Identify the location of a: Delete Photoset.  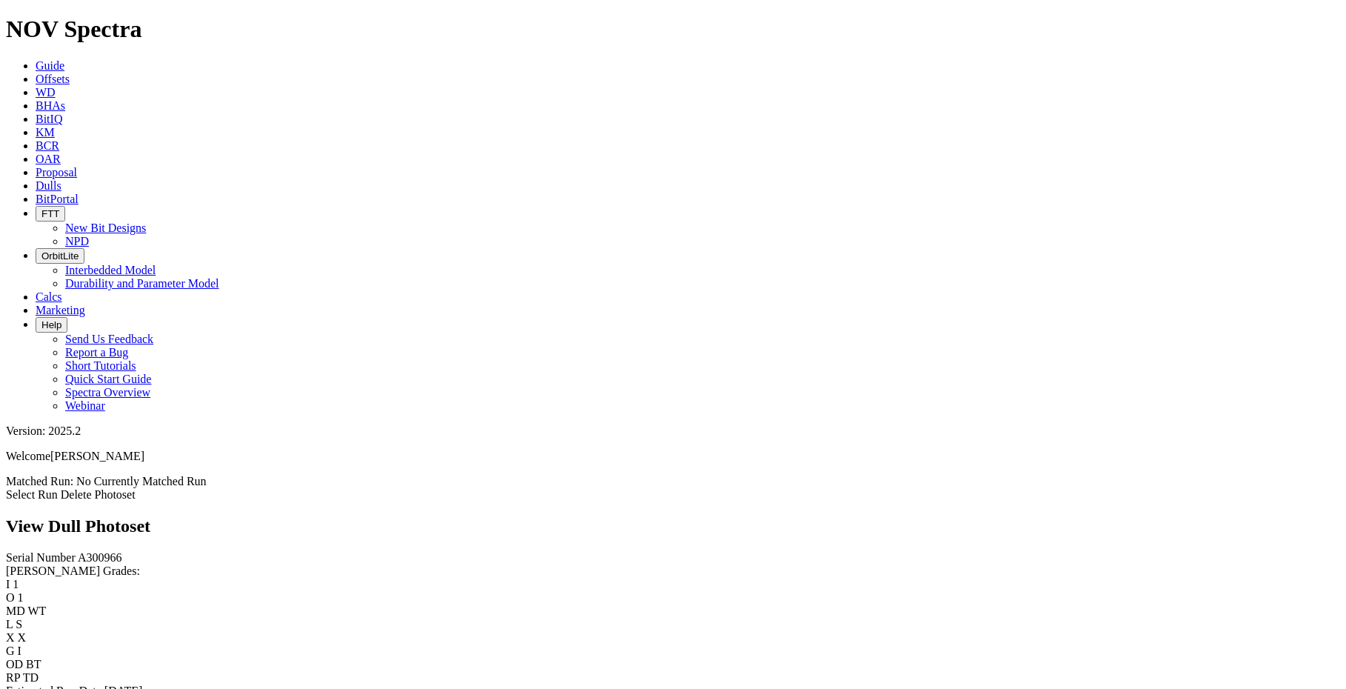
(98, 494).